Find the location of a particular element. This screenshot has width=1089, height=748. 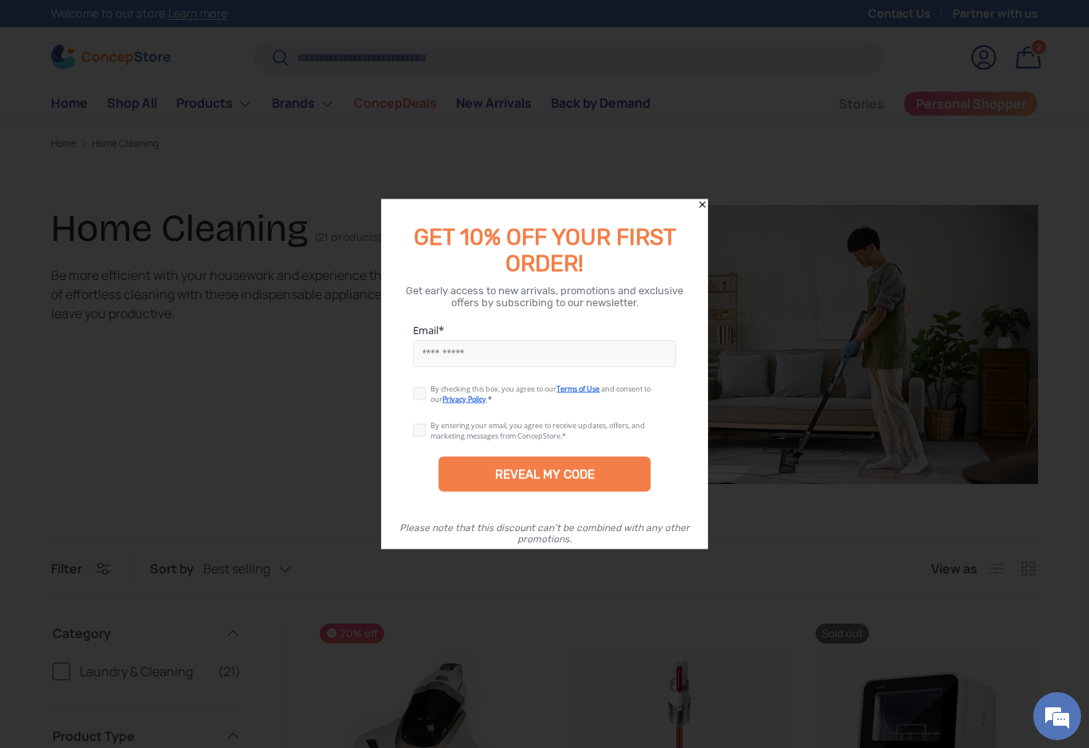

div: By entering your email, you agree to receive updates, offers, and marketing messages from ConcepS... is located at coordinates (537, 431).